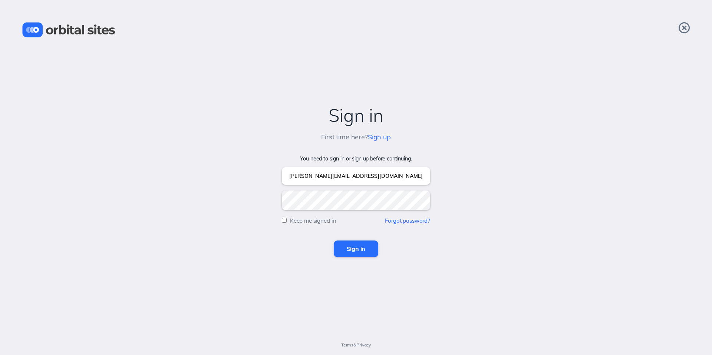 This screenshot has width=712, height=355. I want to click on h5: First time here?, so click(356, 137).